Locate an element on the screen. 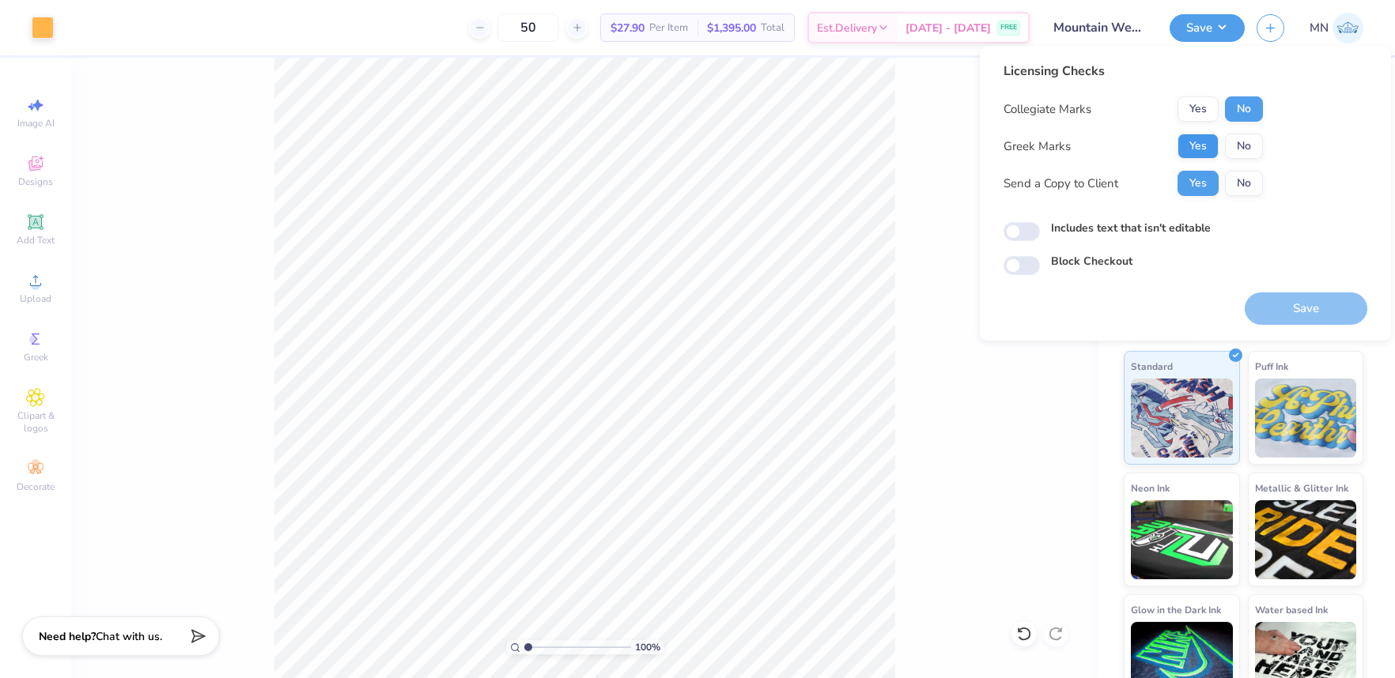 Image resolution: width=1395 pixels, height=678 pixels. span: Standard is located at coordinates (1151, 366).